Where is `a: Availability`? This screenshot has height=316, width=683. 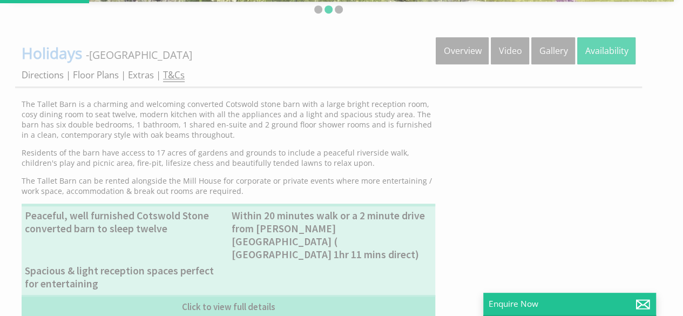 a: Availability is located at coordinates (606, 51).